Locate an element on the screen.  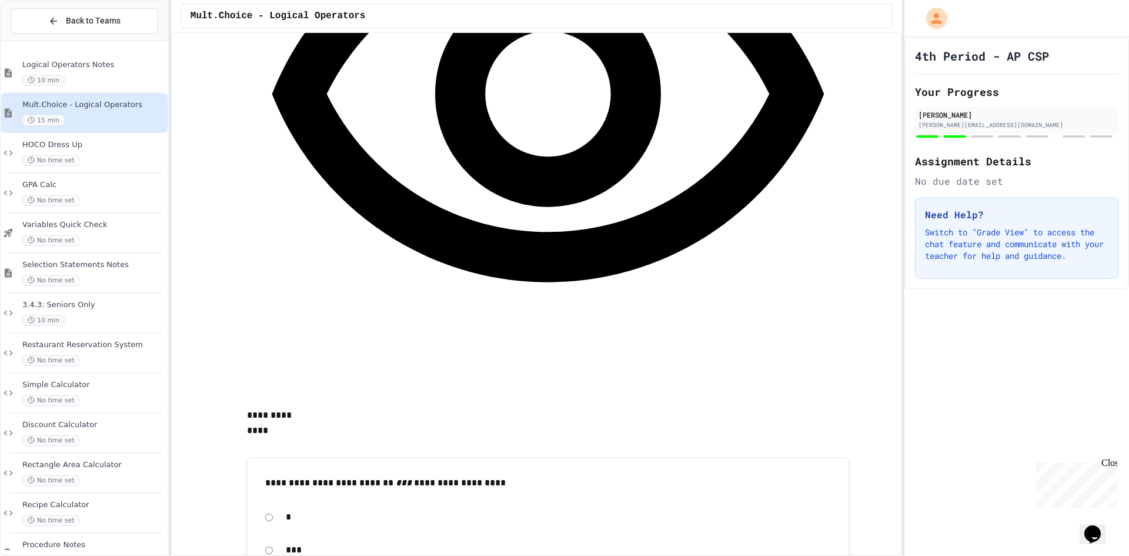
div: My Account is located at coordinates (932, 18).